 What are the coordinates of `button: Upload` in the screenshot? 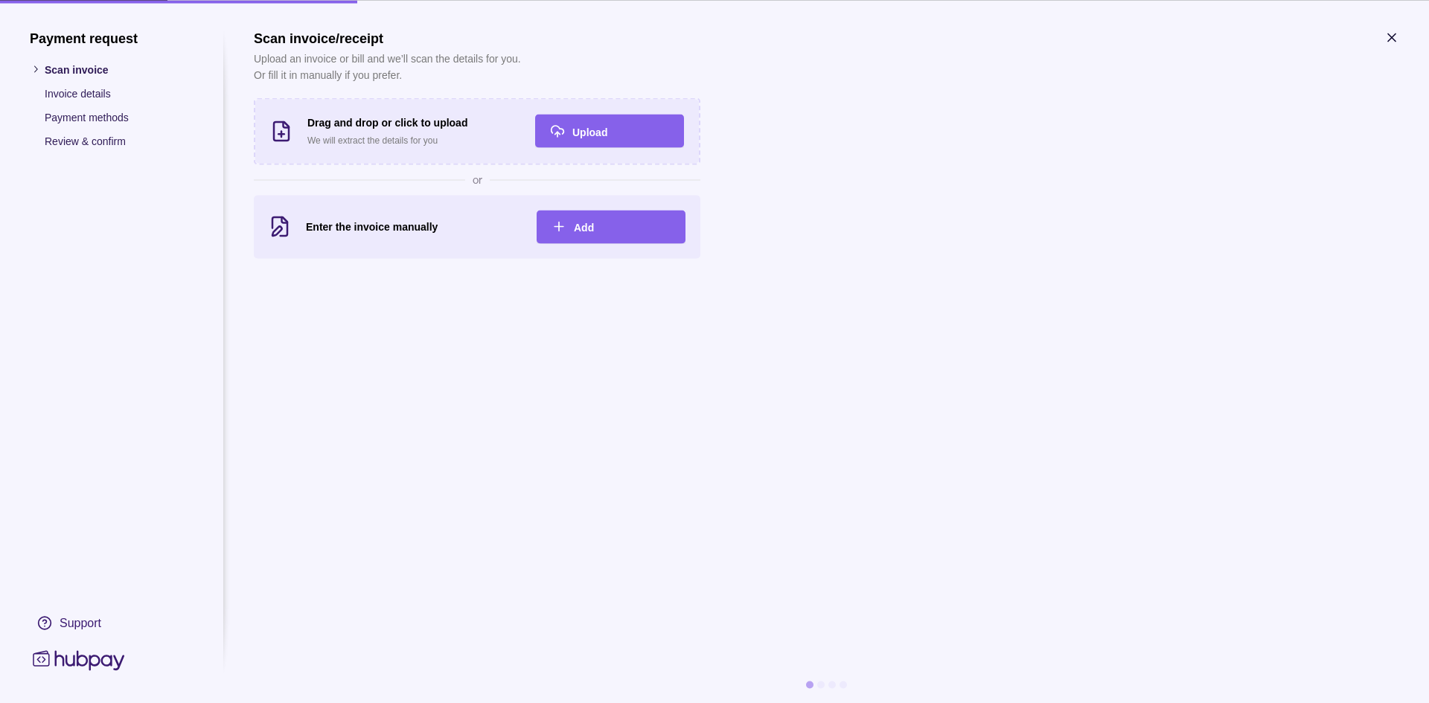 It's located at (610, 131).